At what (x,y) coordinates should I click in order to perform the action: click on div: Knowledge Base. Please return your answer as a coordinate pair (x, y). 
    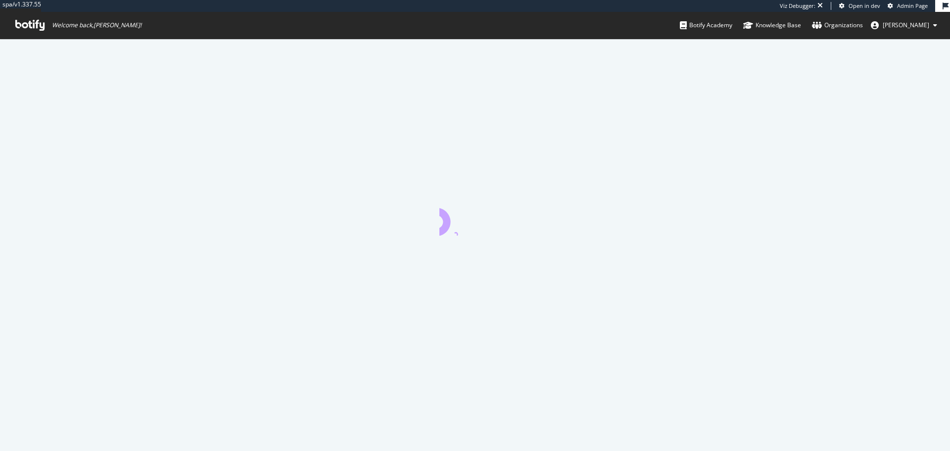
    Looking at the image, I should click on (772, 25).